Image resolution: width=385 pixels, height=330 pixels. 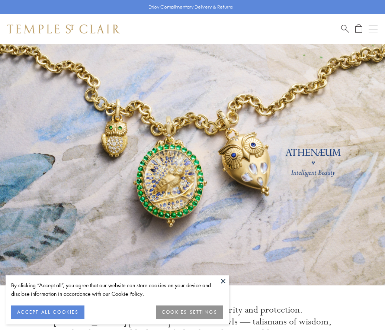 What do you see at coordinates (373, 29) in the screenshot?
I see `button: Open navigation` at bounding box center [373, 29].